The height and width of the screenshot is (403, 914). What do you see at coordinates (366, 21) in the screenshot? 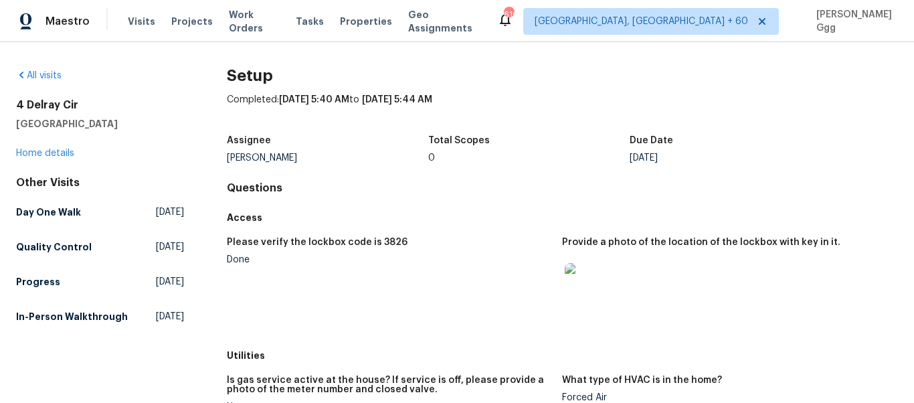
I see `span: Properties` at bounding box center [366, 21].